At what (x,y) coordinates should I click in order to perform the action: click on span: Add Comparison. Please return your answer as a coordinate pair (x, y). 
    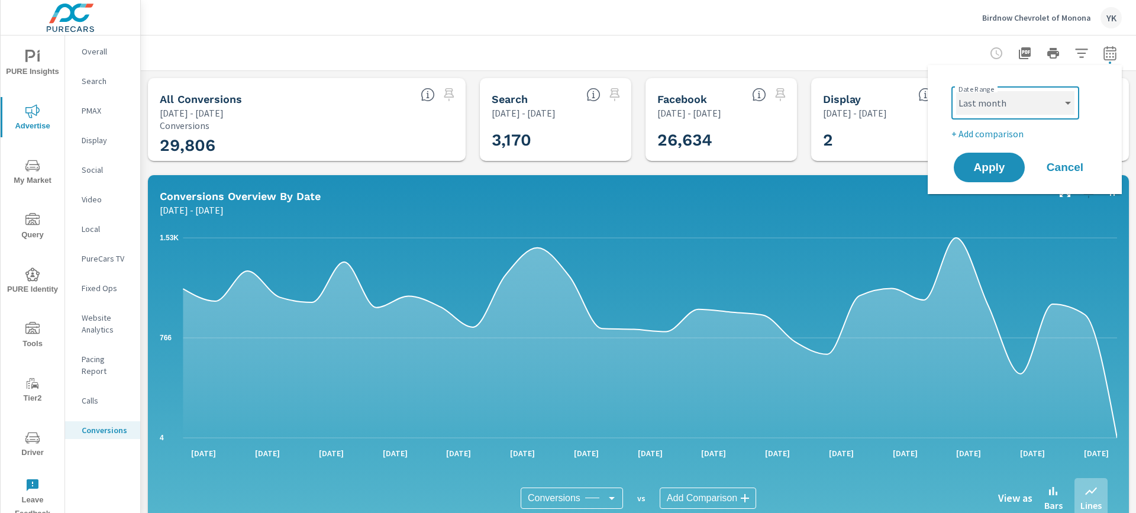
    Looking at the image, I should click on (701, 498).